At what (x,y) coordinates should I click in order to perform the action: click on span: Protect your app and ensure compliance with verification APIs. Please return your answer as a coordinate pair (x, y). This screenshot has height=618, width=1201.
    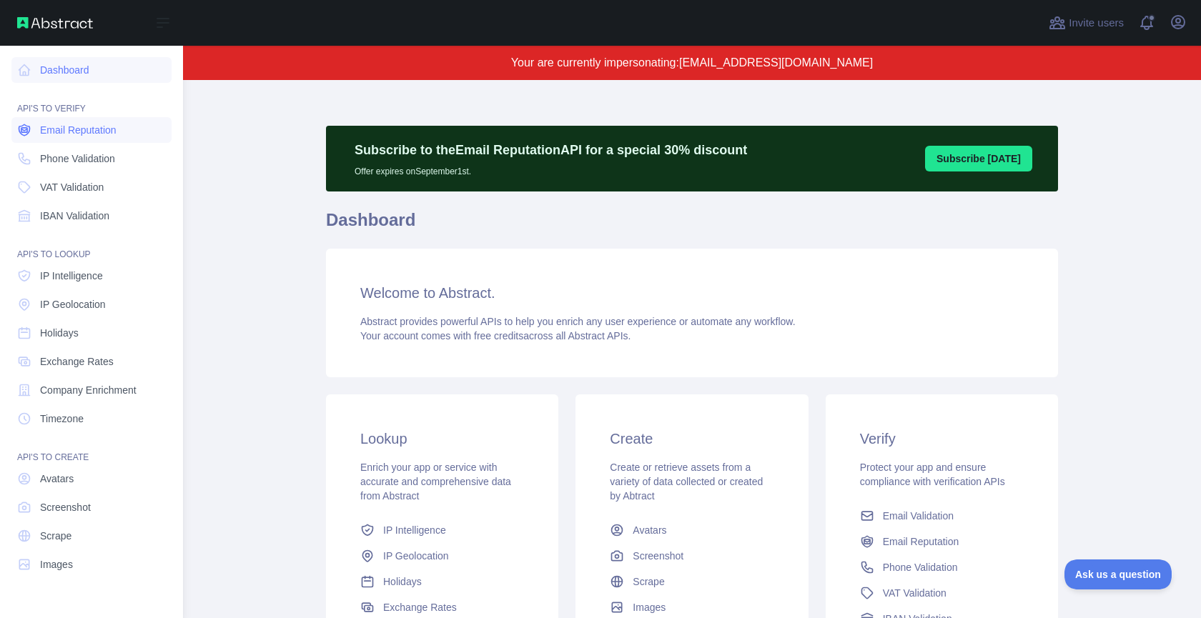
    Looking at the image, I should click on (932, 475).